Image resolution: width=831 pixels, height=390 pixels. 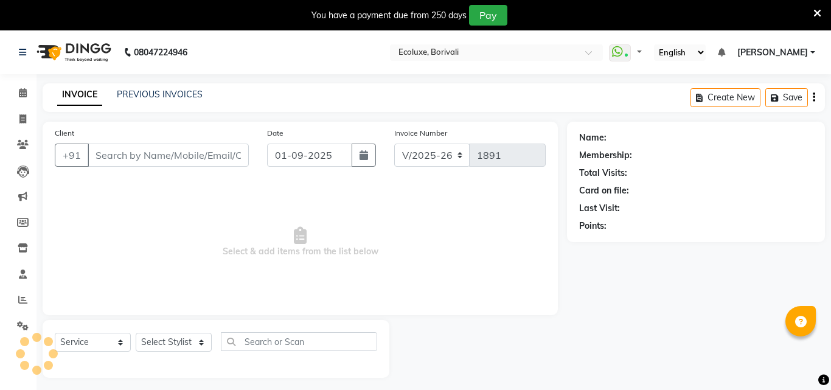 What do you see at coordinates (786, 97) in the screenshot?
I see `button: Save` at bounding box center [786, 97].